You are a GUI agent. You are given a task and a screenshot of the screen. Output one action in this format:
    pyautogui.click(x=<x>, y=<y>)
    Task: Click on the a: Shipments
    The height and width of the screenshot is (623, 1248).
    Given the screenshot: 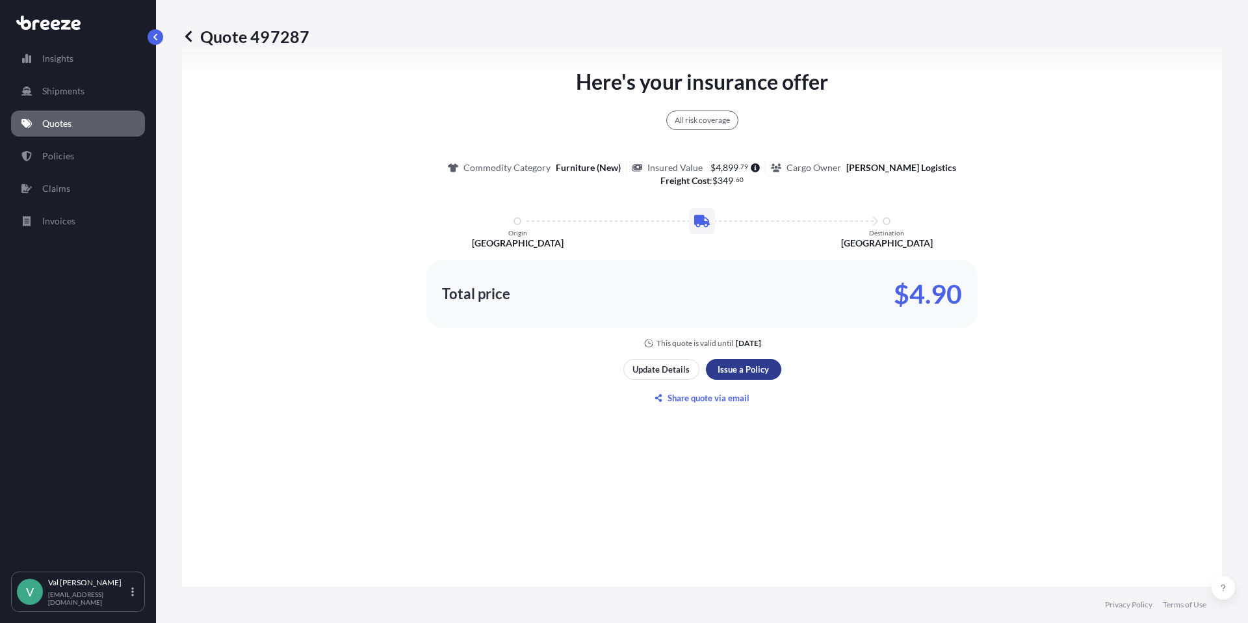 What is the action you would take?
    pyautogui.click(x=78, y=91)
    